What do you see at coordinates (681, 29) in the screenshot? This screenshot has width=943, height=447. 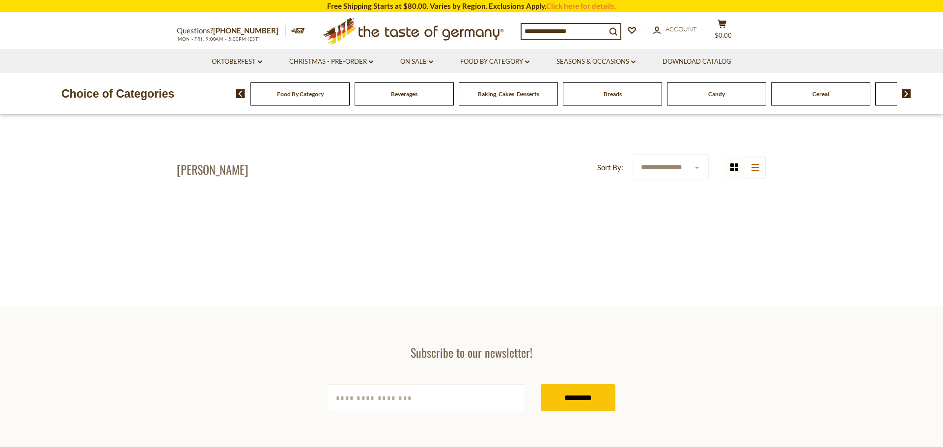 I see `span: Account` at bounding box center [681, 29].